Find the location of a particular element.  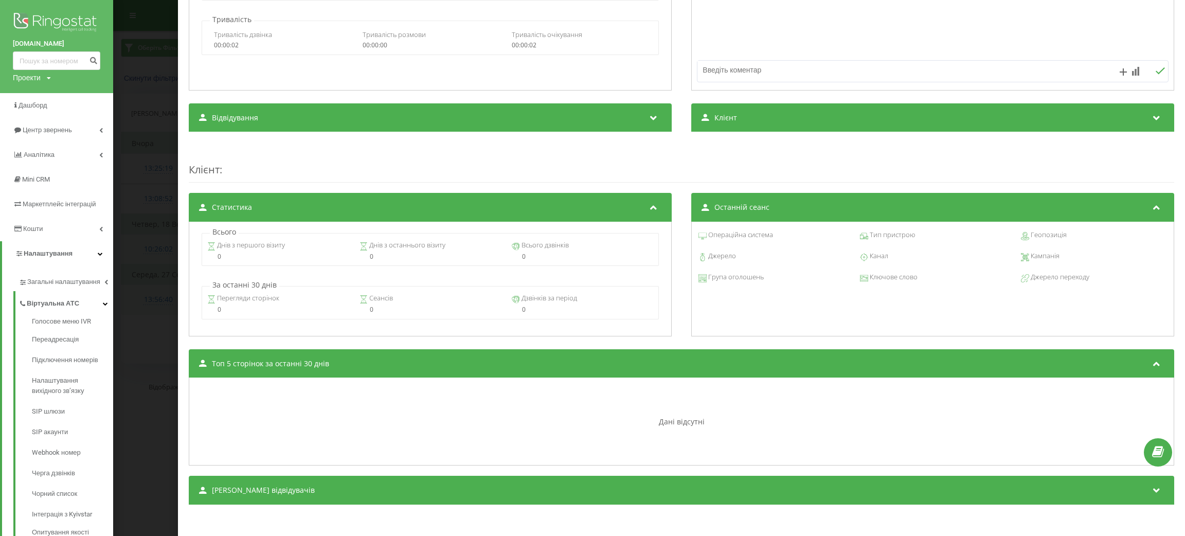

span: Всього дзвінків is located at coordinates (544, 245).